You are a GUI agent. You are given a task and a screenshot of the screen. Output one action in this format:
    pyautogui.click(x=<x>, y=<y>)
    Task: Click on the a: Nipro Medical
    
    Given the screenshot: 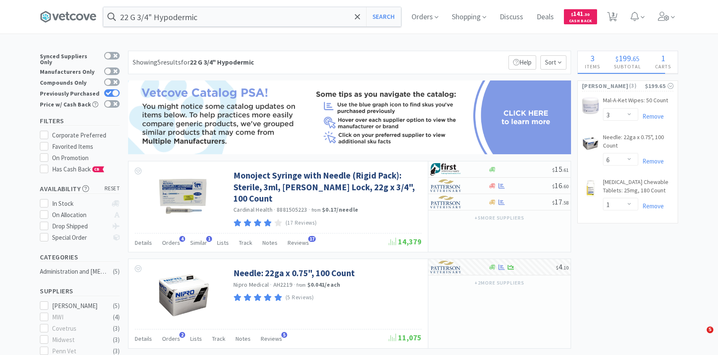 What is the action you would take?
    pyautogui.click(x=251, y=285)
    